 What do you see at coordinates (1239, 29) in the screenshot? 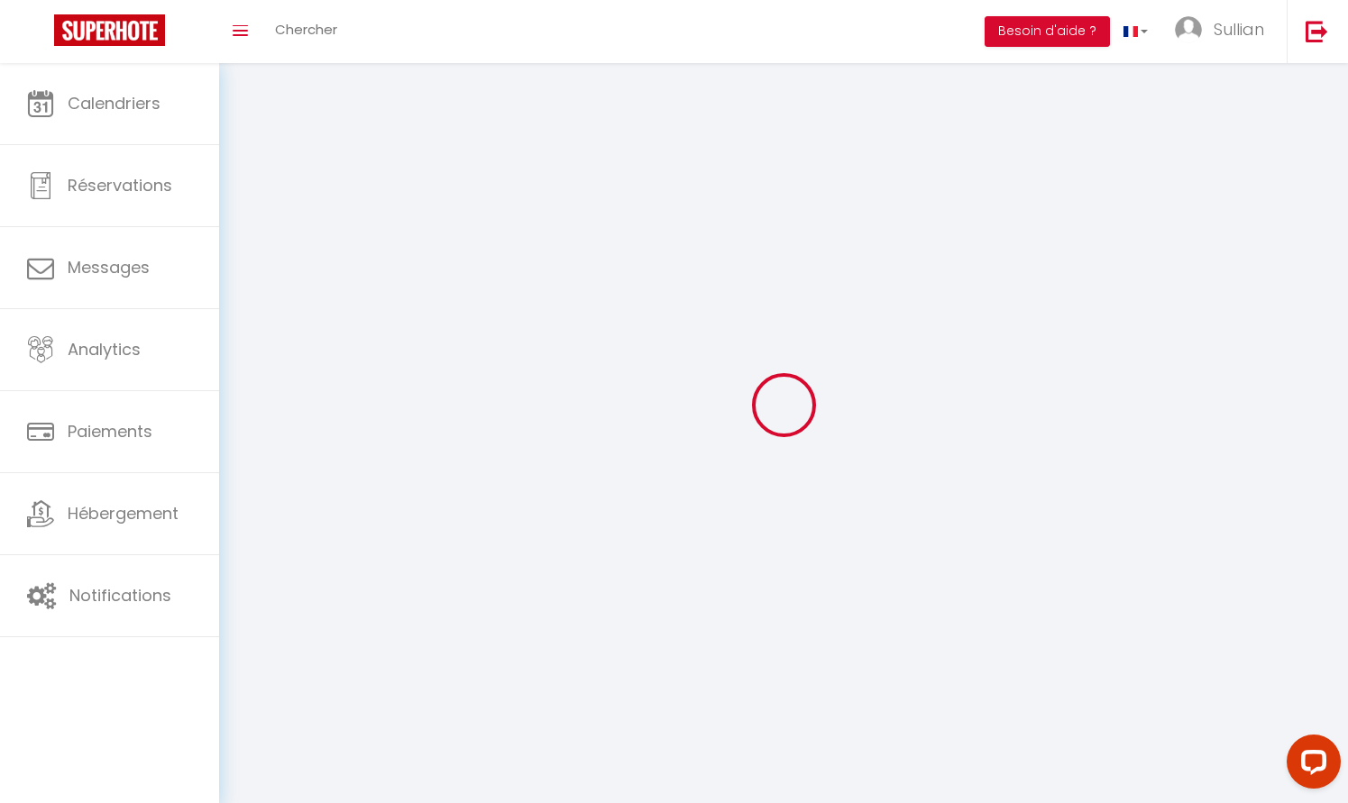
I see `span: Sullian` at bounding box center [1239, 29].